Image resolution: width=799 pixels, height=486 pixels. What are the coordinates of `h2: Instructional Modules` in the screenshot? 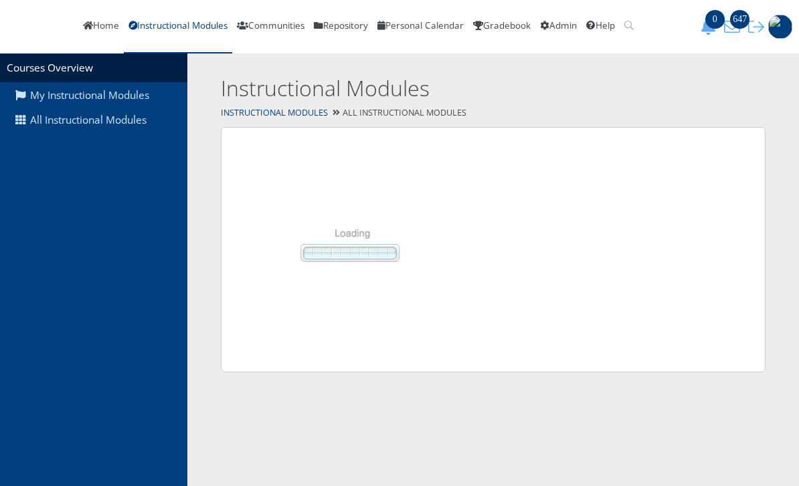 It's located at (438, 88).